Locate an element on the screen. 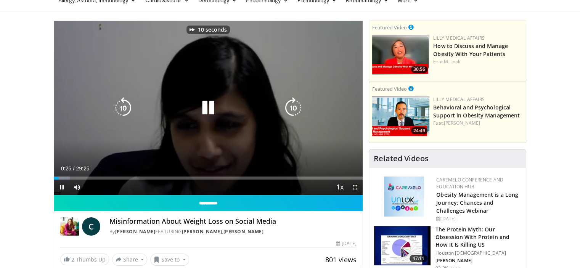 The image size is (580, 268). span: 30:56 is located at coordinates (419, 69).